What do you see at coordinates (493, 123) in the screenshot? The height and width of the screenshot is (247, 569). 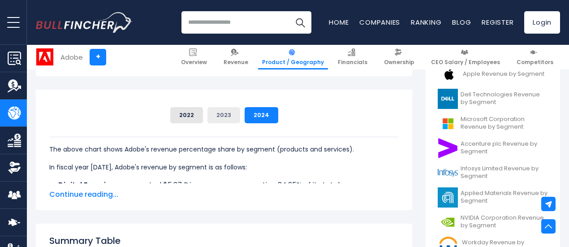 I see `a: Microsoft Corporation Revenue by Segment` at bounding box center [493, 123].